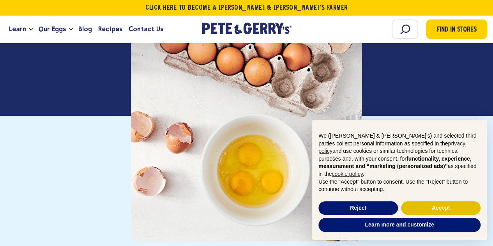 The height and width of the screenshot is (246, 493). I want to click on a: Learn, so click(18, 29).